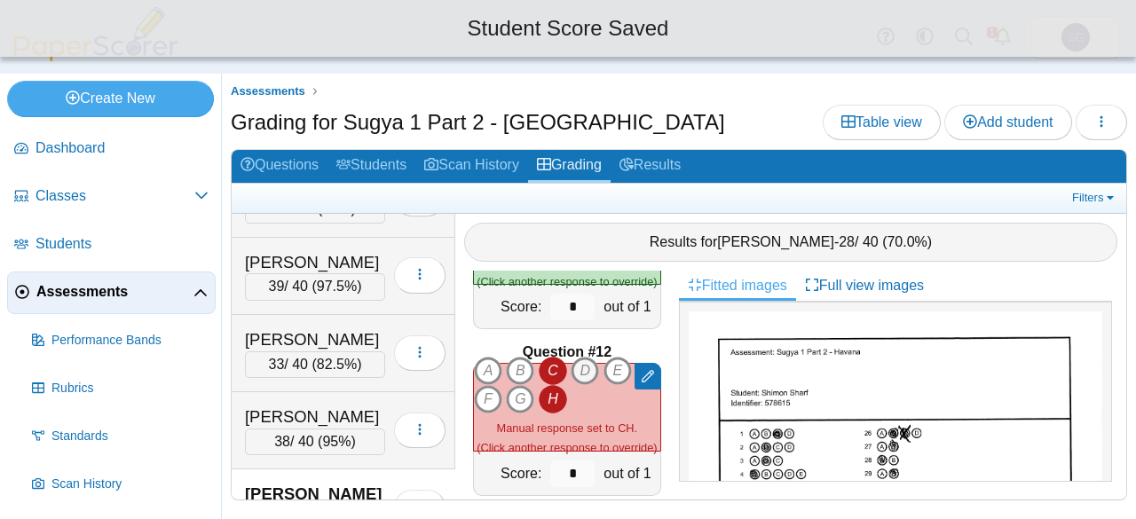 This screenshot has width=1136, height=519. I want to click on span: 95%, so click(336, 441).